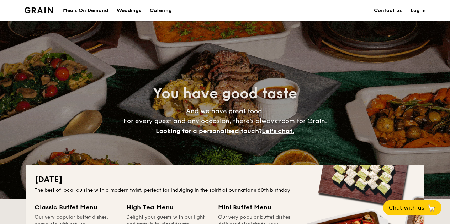  I want to click on img: Grain, so click(39, 10).